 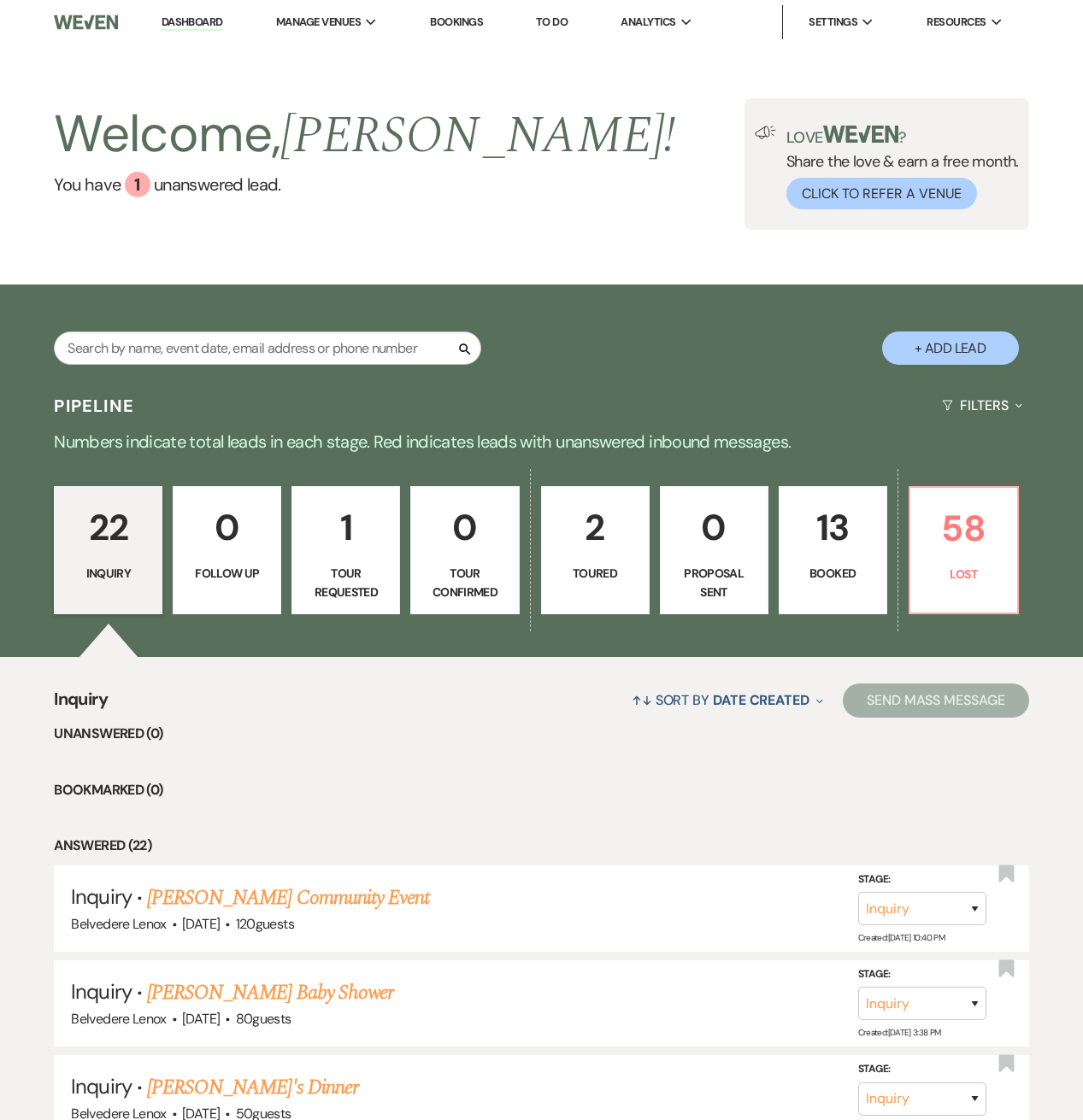 What do you see at coordinates (541, 734) in the screenshot?
I see `li: Unanswered (0)` at bounding box center [541, 734].